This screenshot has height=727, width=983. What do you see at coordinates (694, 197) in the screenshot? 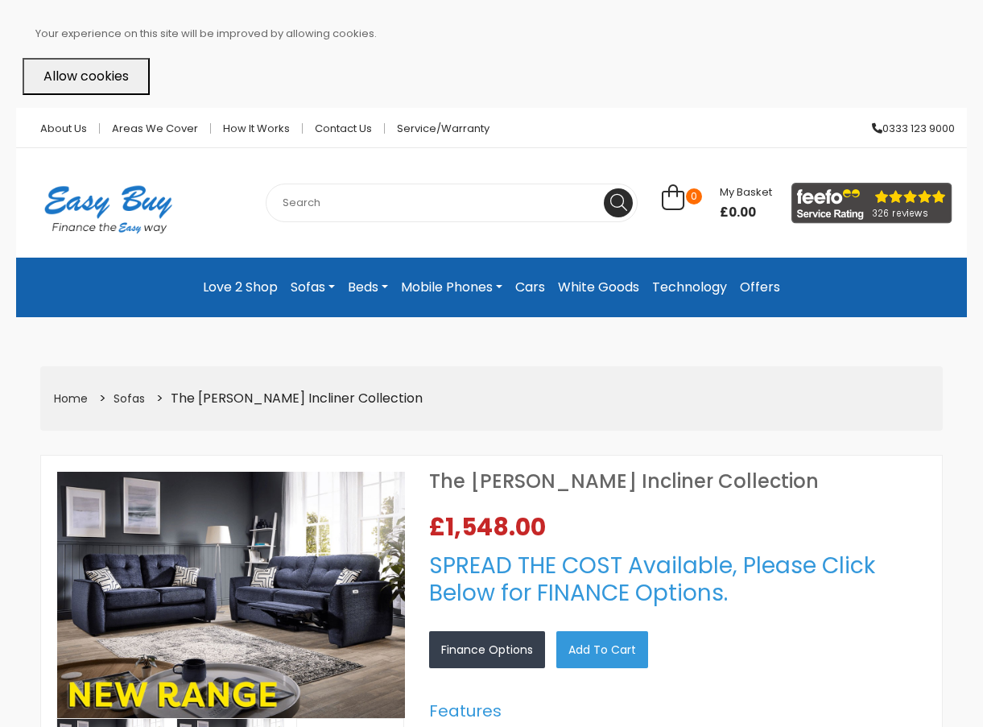
I see `span: 0` at bounding box center [694, 197].